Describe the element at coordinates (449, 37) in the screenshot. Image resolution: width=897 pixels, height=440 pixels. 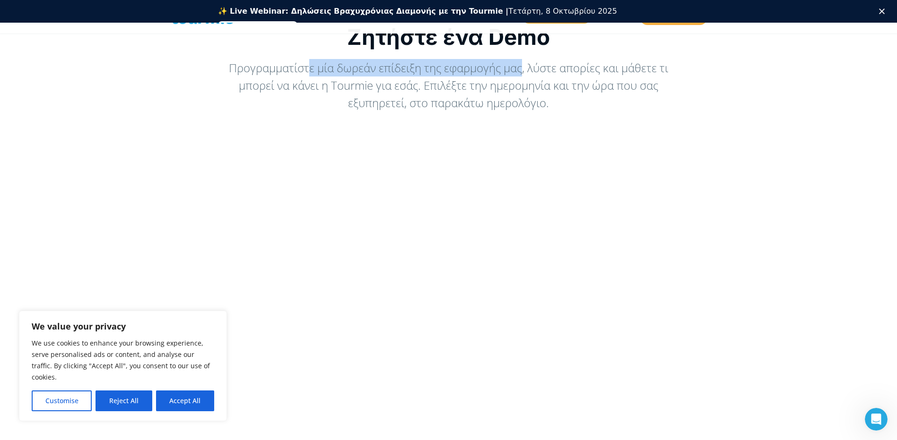
I see `h1: Ζητήστε ένα Demo` at that location.